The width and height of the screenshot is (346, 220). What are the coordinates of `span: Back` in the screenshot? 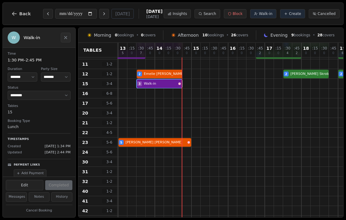 It's located at (25, 14).